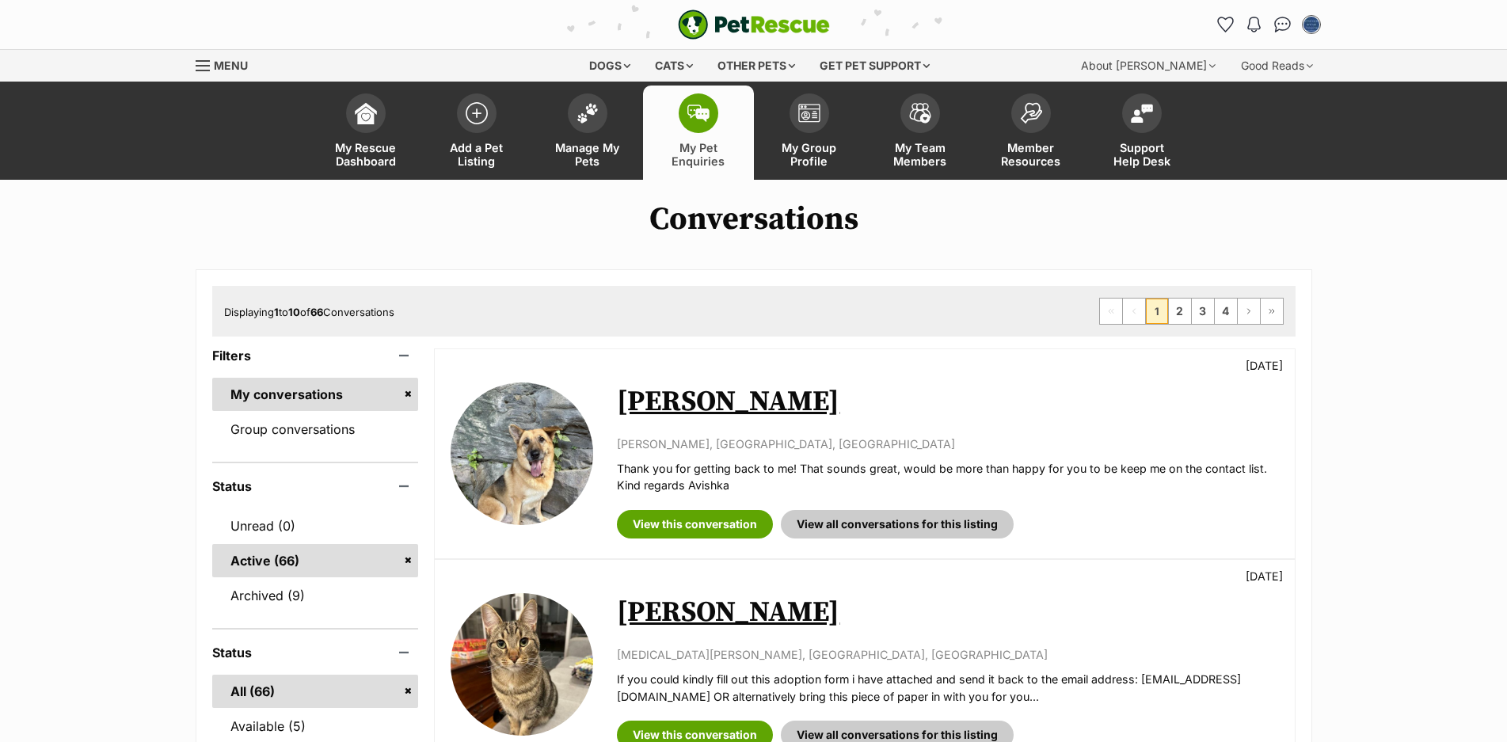 The height and width of the screenshot is (742, 1507). Describe the element at coordinates (947, 477) in the screenshot. I see `p: Thank you for getting back to me! That sounds great, would be more than happy for you to be keep ...` at that location.